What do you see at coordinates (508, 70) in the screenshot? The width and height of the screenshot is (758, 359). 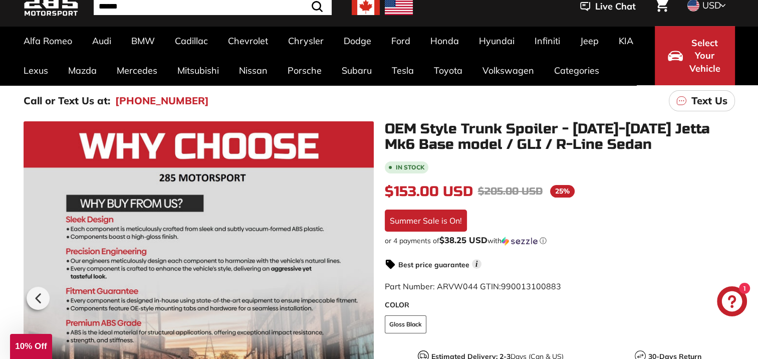 I see `a: Volkswagen` at bounding box center [508, 70].